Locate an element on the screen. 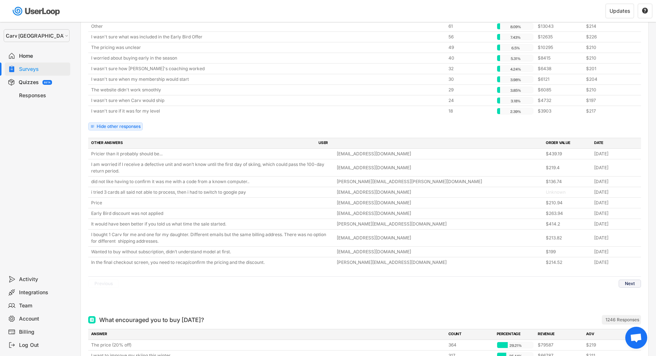 The width and height of the screenshot is (656, 356). div: 364 is located at coordinates (470, 345).